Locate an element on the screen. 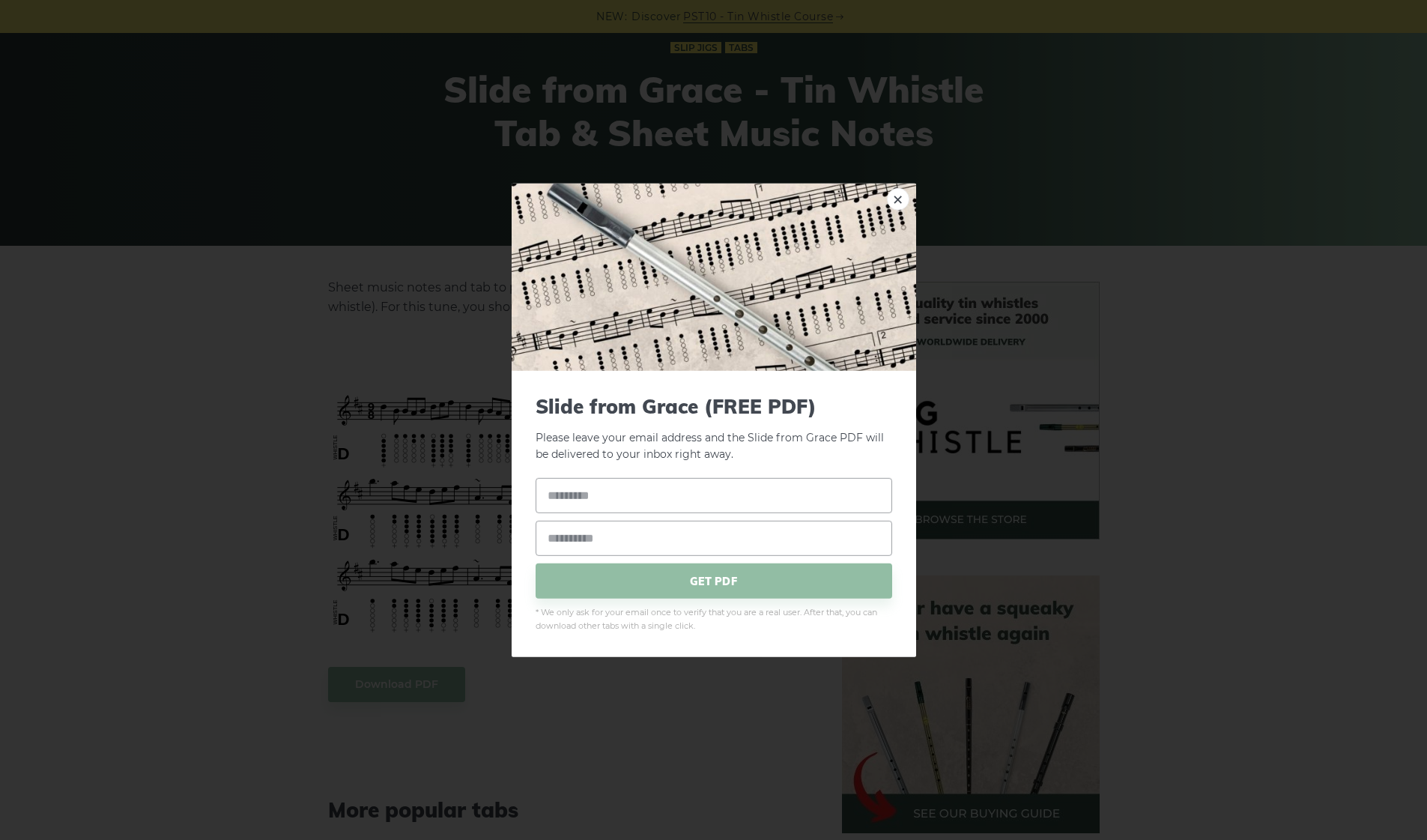 The image size is (1427, 840). span: Slide from Grace (FREE PDF) is located at coordinates (714, 406).